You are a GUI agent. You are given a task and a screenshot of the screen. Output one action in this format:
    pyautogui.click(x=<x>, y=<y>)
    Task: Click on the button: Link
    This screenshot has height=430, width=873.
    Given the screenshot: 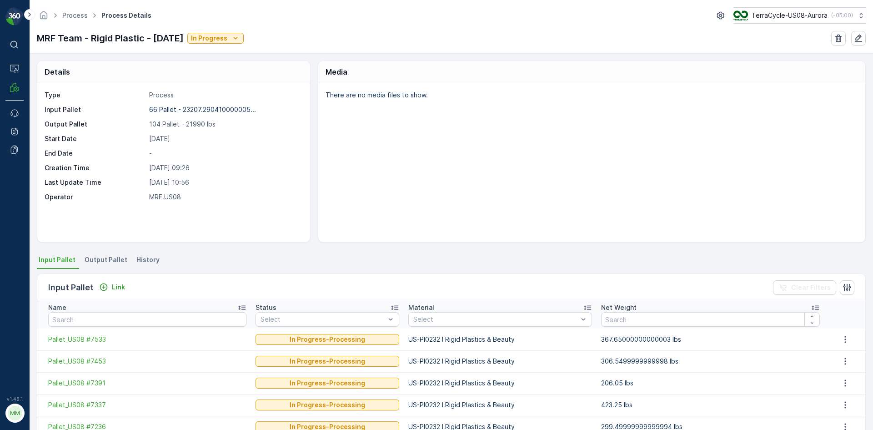 What is the action you would take?
    pyautogui.click(x=112, y=287)
    